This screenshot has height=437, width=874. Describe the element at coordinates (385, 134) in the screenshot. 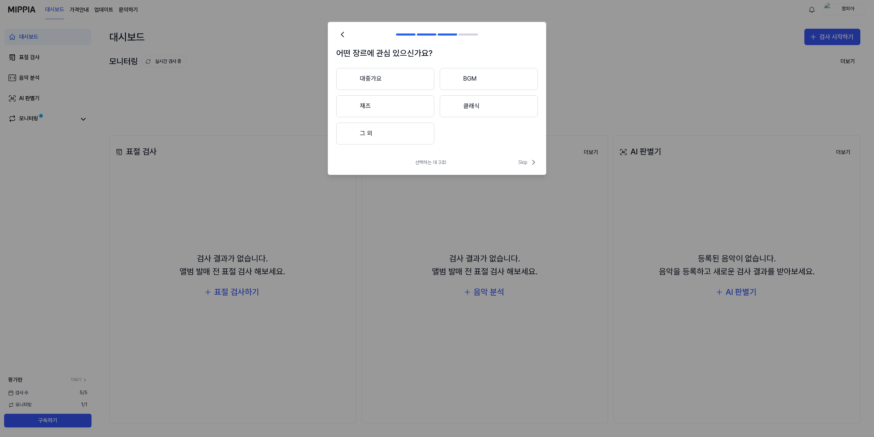

I see `button: 그 외` at that location.